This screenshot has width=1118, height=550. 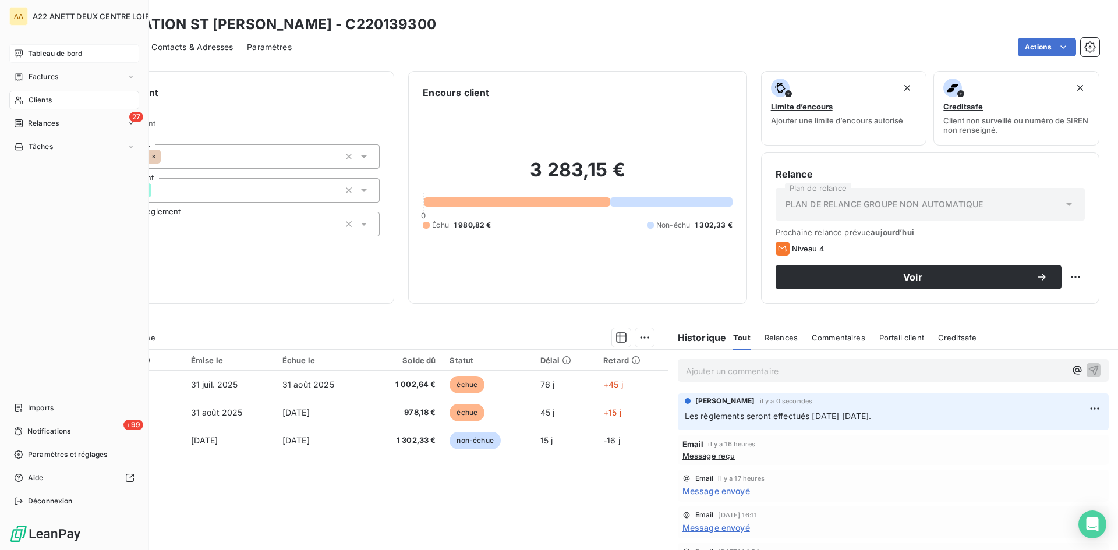 I want to click on span: 978,18 €, so click(x=405, y=413).